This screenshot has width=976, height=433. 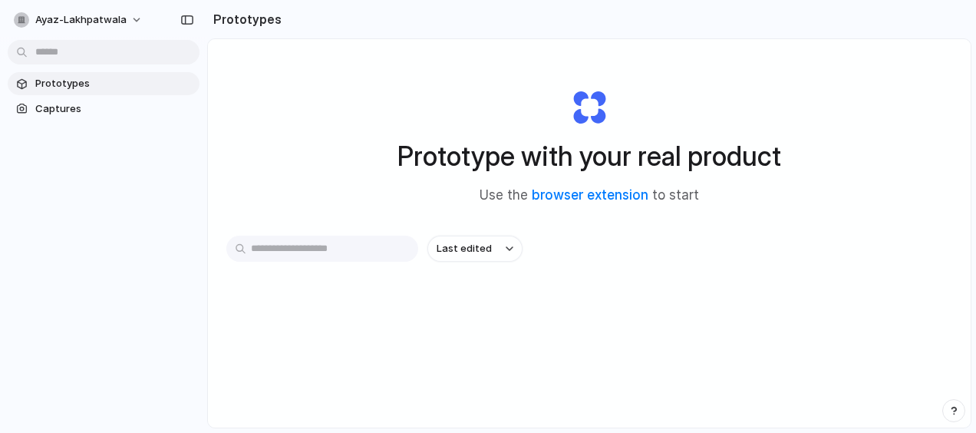 I want to click on a: browser extension, so click(x=590, y=195).